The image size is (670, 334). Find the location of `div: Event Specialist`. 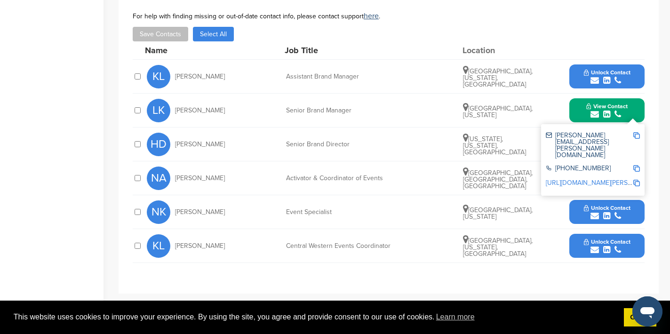

div: Event Specialist is located at coordinates (357, 212).